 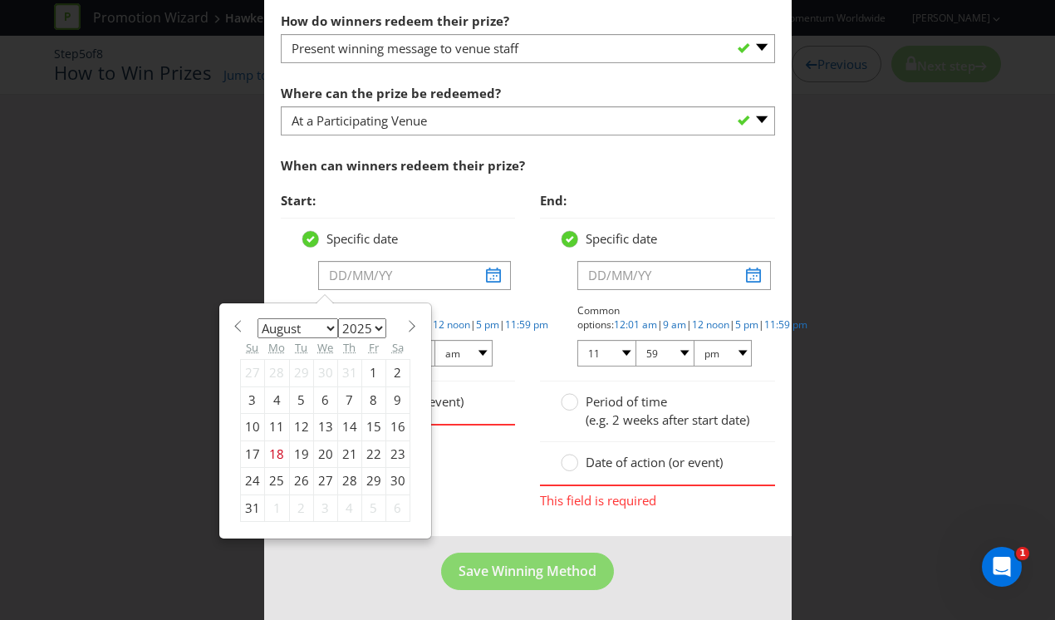 I want to click on abbr: Monday, so click(x=277, y=347).